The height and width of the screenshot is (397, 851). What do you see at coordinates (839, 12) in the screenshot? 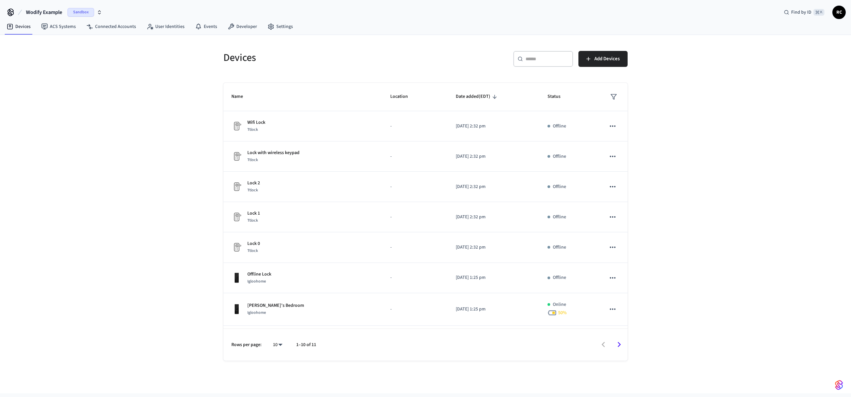
I see `span: RC` at bounding box center [839, 12].